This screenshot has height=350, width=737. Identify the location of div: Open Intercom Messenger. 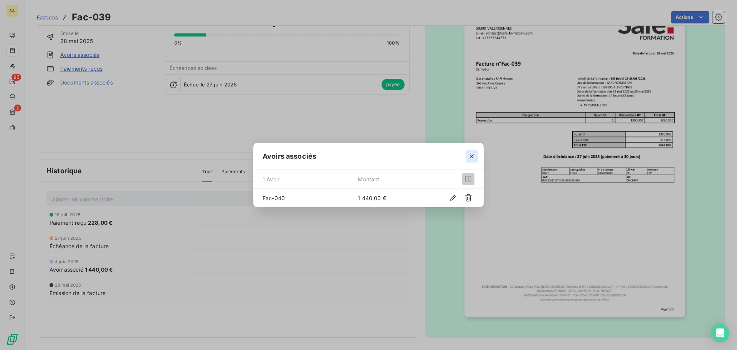
(721, 333).